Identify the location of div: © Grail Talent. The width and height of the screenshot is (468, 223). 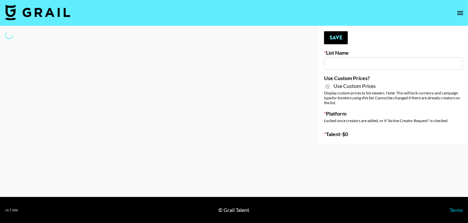
(234, 210).